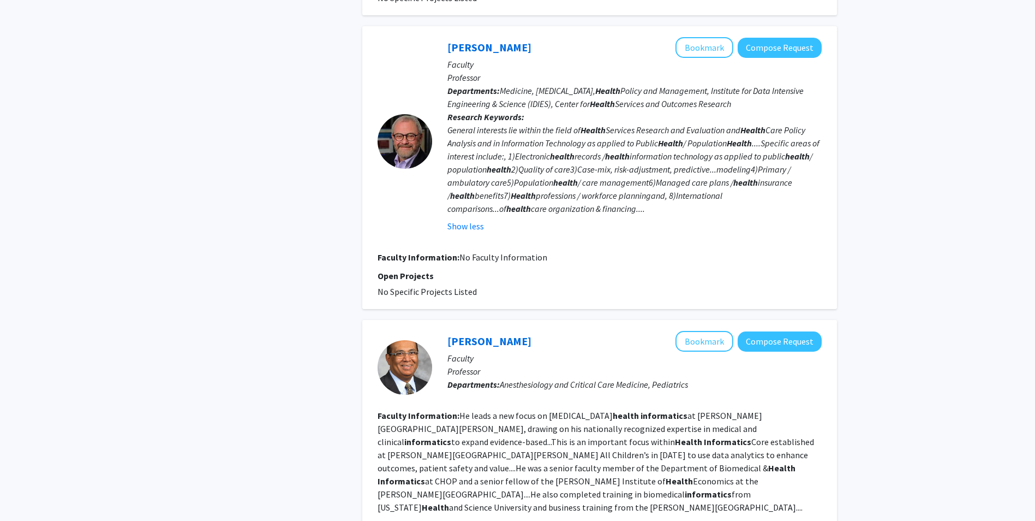  What do you see at coordinates (486, 117) in the screenshot?
I see `b: Research Keywords:` at bounding box center [486, 117].